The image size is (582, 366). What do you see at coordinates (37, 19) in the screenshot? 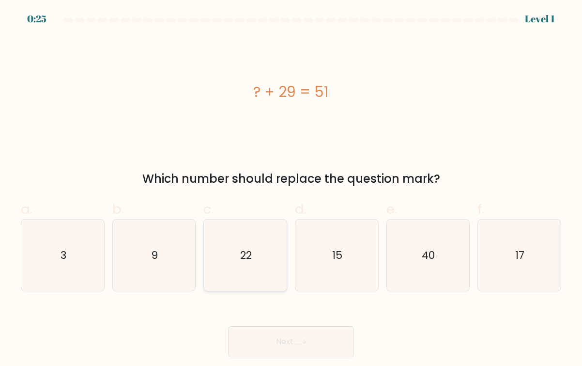
I see `div: 0:25` at bounding box center [37, 19].